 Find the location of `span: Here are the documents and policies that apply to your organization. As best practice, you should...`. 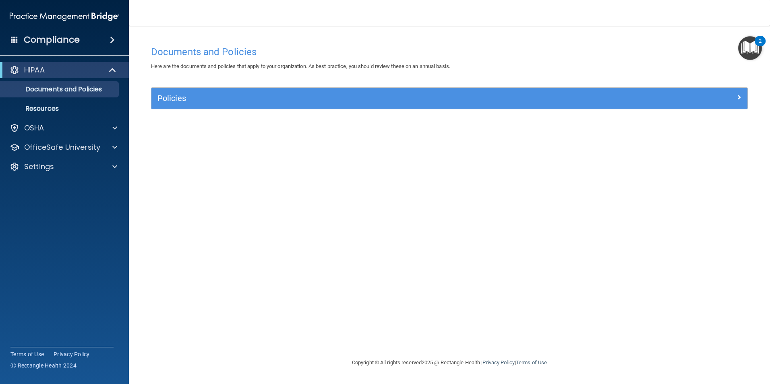

span: Here are the documents and policies that apply to your organization. As best practice, you should... is located at coordinates (301, 66).